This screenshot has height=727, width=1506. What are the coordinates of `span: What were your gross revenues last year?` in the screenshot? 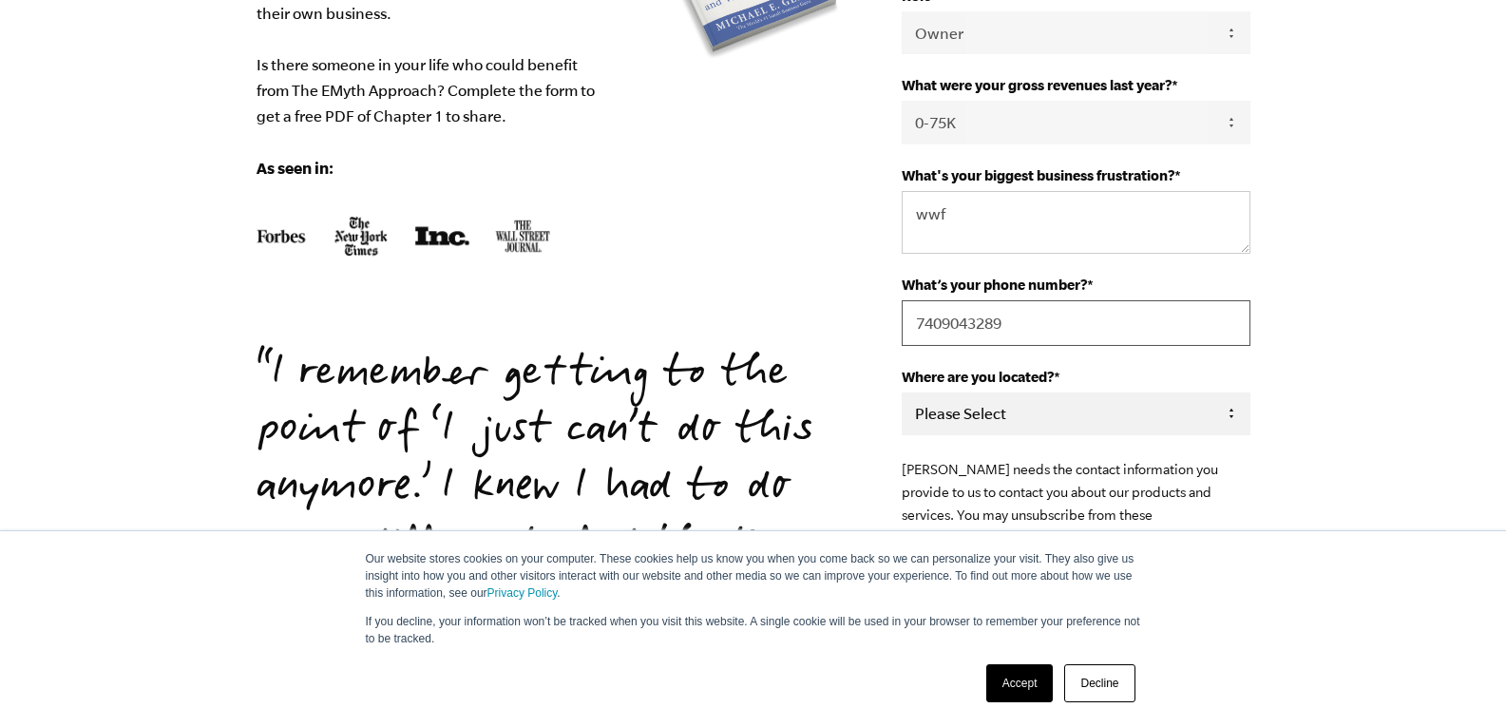 It's located at (1037, 85).